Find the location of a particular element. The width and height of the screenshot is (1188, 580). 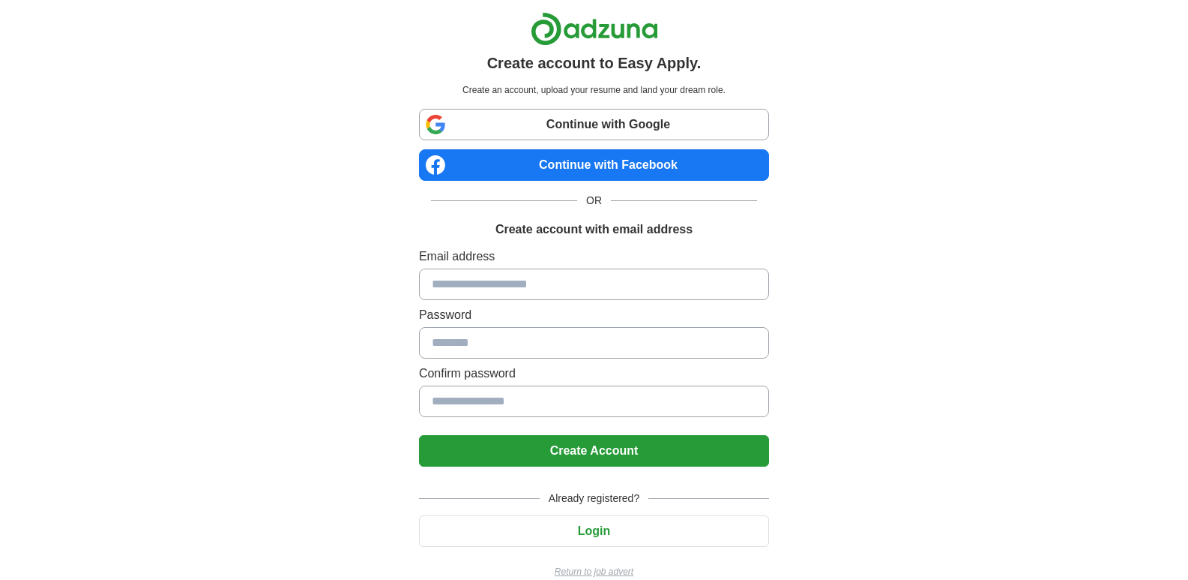

h1: Create account to Easy Apply. is located at coordinates (595, 63).